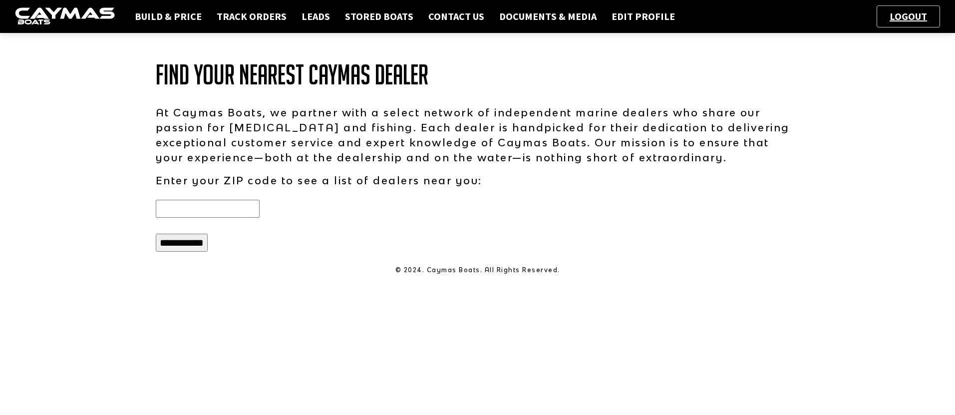 This screenshot has height=415, width=955. I want to click on a: Contact Us, so click(456, 16).